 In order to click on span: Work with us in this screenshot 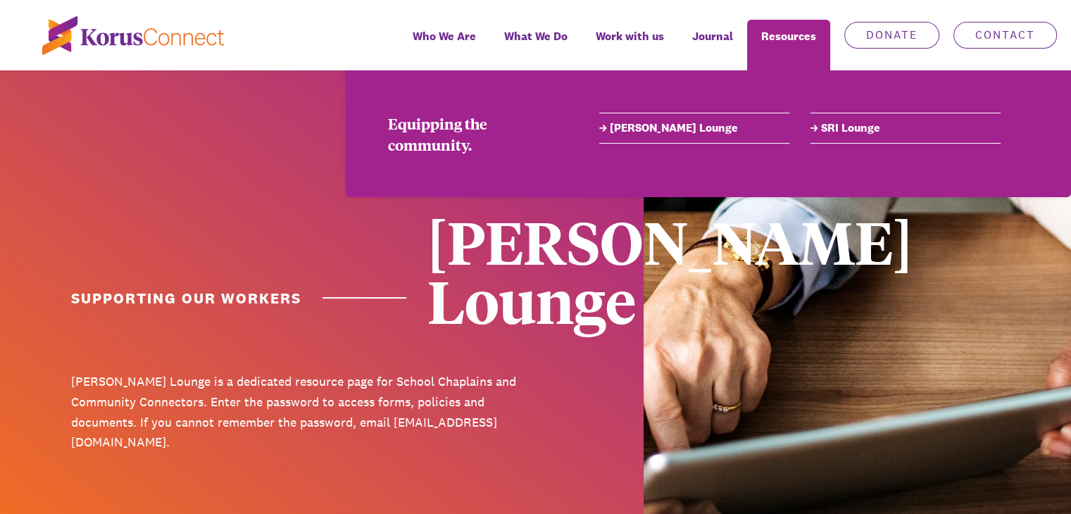, I will do `click(630, 36)`.